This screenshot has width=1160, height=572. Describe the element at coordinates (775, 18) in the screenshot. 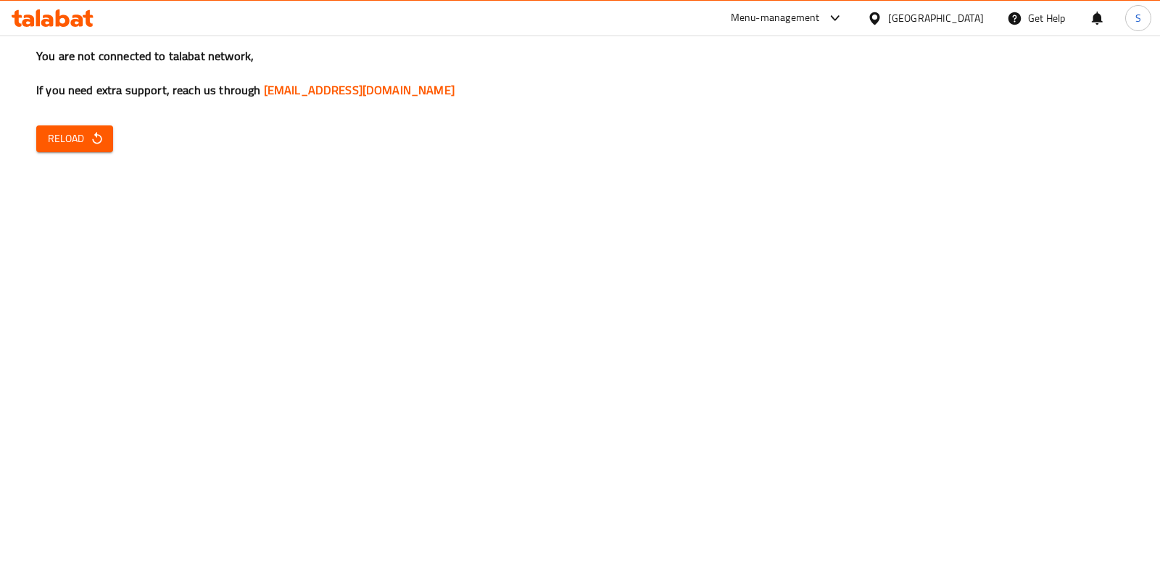

I see `div: Menu-management` at that location.